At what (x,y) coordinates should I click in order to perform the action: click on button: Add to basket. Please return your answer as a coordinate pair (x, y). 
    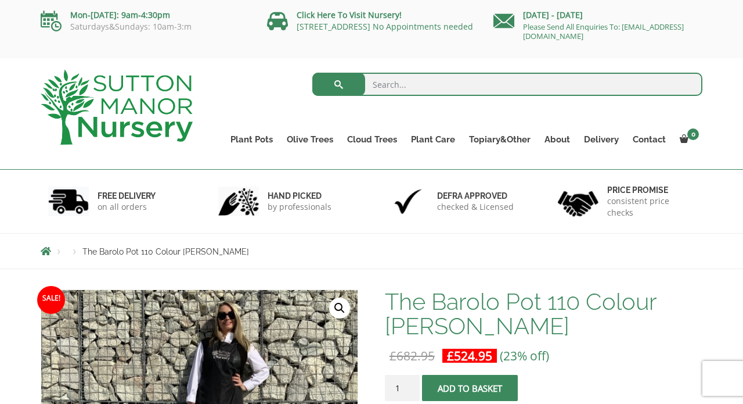
    Looking at the image, I should click on (470, 387).